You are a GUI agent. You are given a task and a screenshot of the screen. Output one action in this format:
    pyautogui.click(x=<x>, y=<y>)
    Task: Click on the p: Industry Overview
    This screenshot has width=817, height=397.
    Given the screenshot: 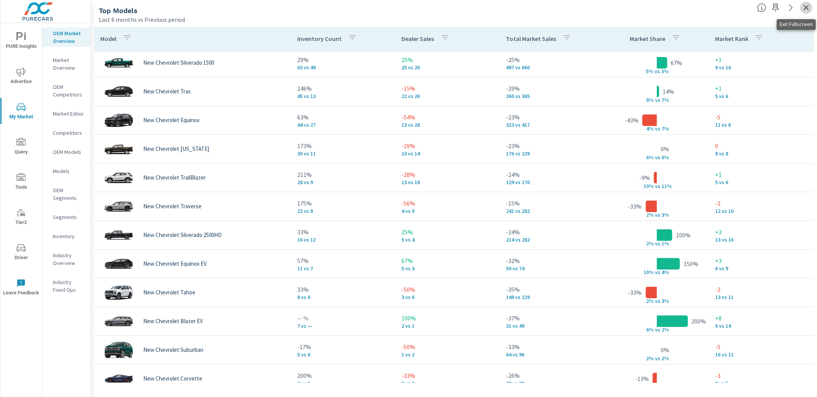 What is the action you would take?
    pyautogui.click(x=69, y=259)
    